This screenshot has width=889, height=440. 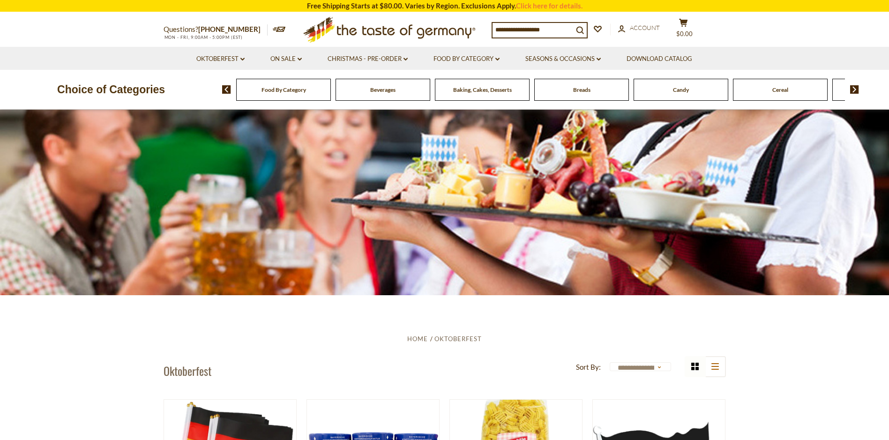 I want to click on a: Account, so click(x=639, y=28).